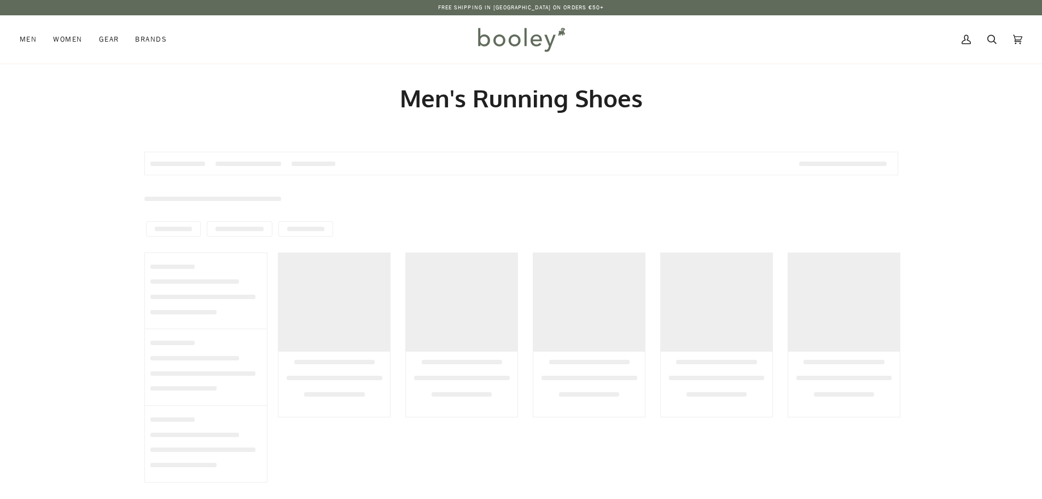  Describe the element at coordinates (67, 39) in the screenshot. I see `div: Women` at that location.